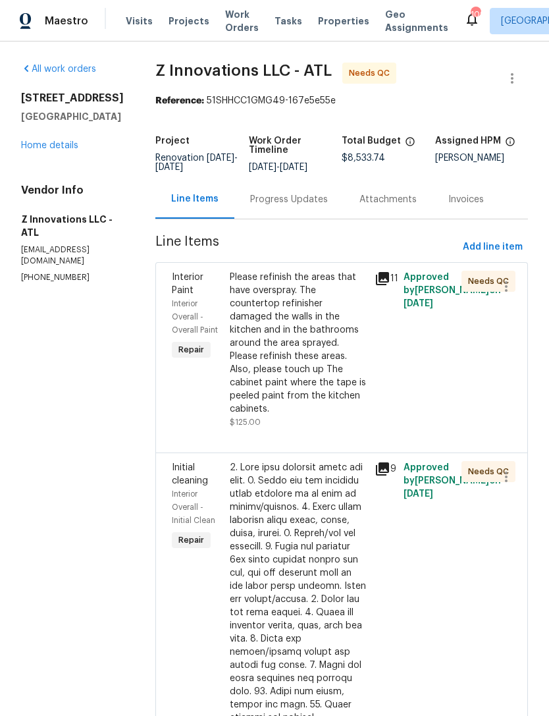 This screenshot has width=549, height=716. I want to click on span: Work Orders, so click(242, 21).